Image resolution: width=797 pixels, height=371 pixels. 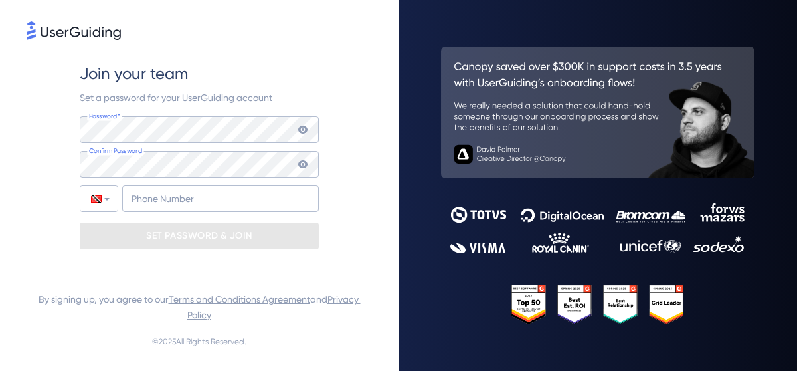 What do you see at coordinates (598, 112) in the screenshot?
I see `img: 26c0aa7c25a843aed4baddd2b5e0fa68.svg` at bounding box center [598, 112].